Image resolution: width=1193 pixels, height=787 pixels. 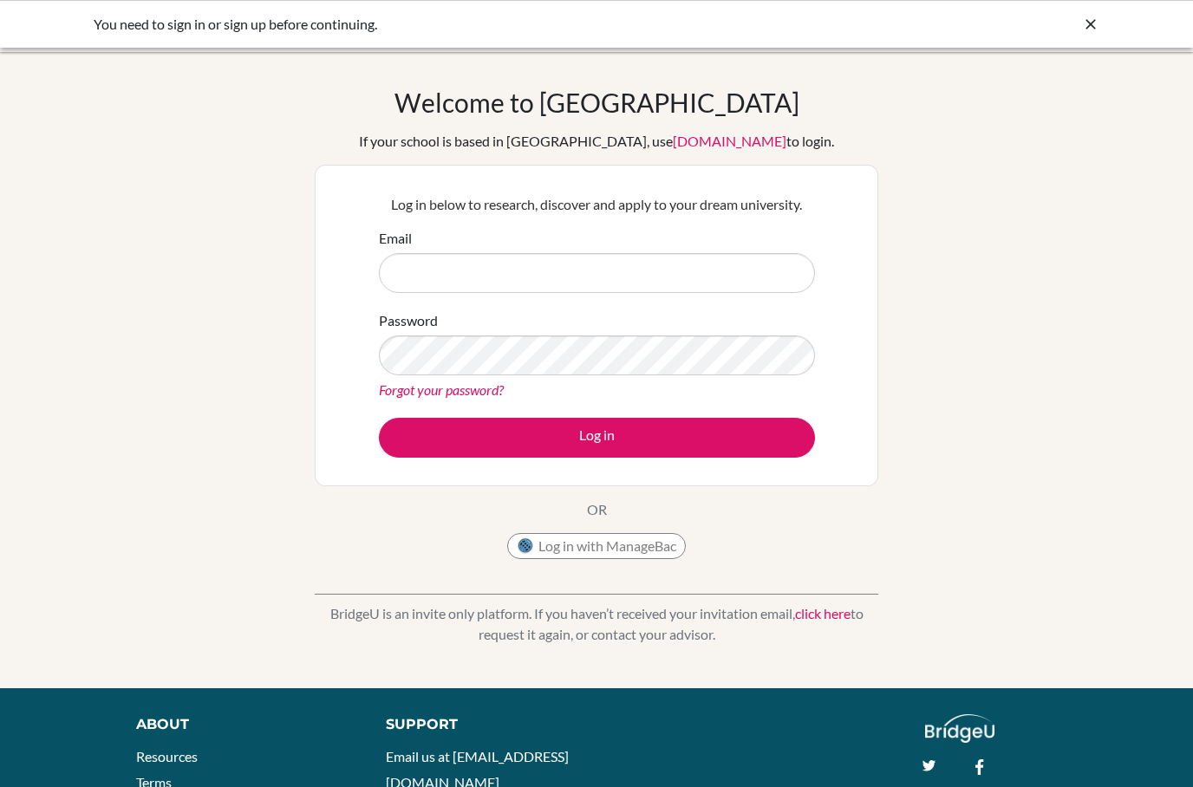 What do you see at coordinates (482, 725) in the screenshot?
I see `div: Support` at bounding box center [482, 725].